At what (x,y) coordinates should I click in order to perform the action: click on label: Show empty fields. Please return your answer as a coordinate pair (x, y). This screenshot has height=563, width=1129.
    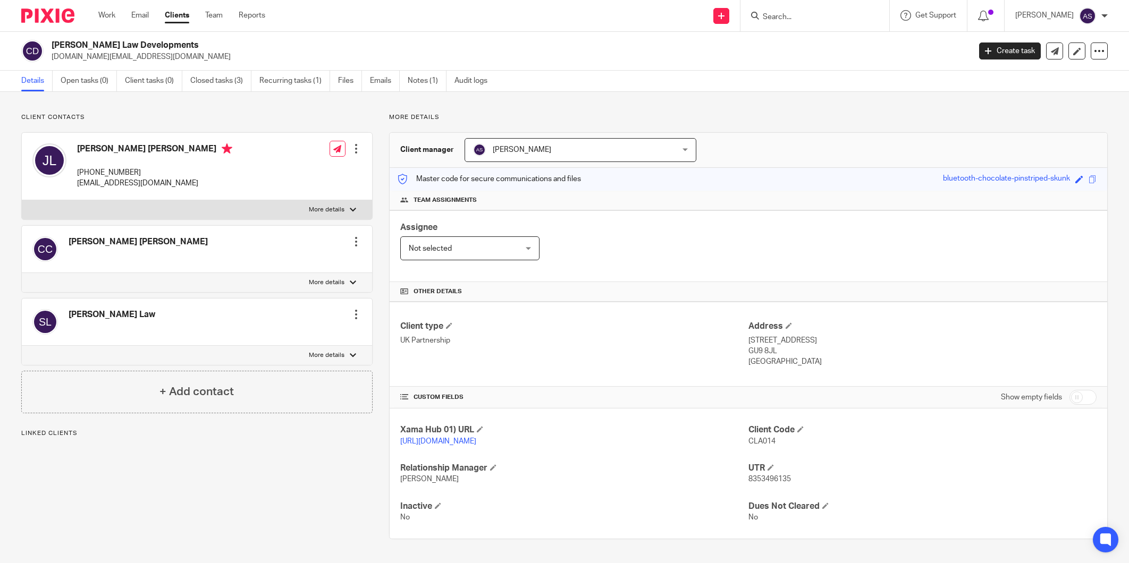
    Looking at the image, I should click on (1031, 398).